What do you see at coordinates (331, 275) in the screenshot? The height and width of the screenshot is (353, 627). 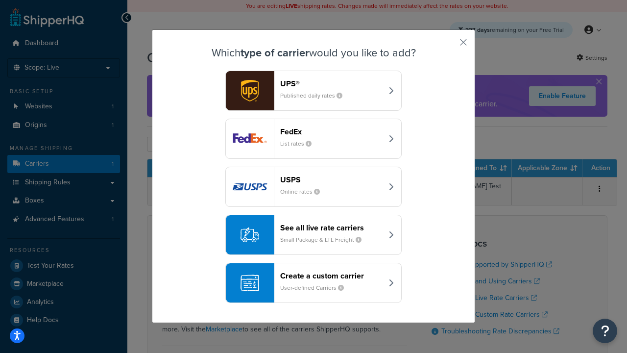 I see `header: Create a custom carrier` at bounding box center [331, 275].